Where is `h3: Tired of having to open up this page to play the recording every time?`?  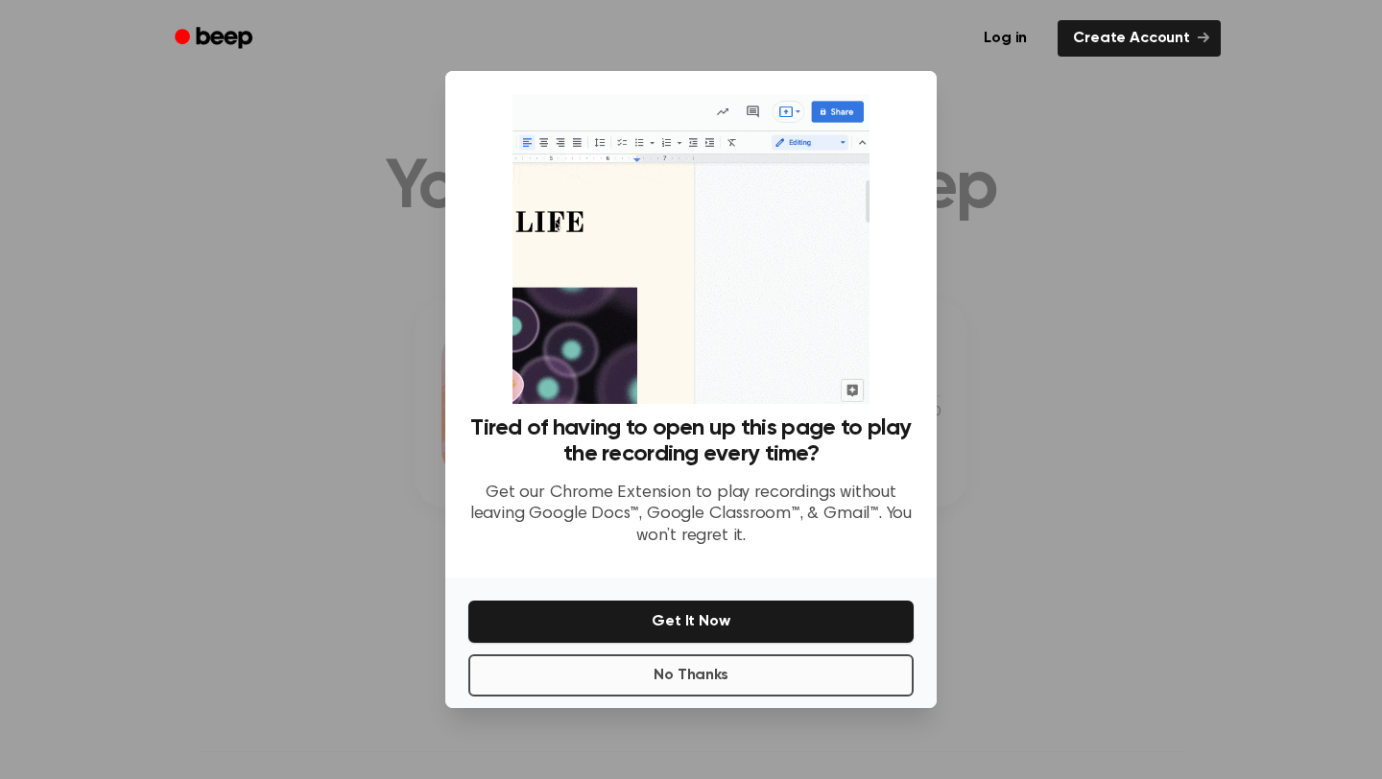
h3: Tired of having to open up this page to play the recording every time? is located at coordinates (691, 441).